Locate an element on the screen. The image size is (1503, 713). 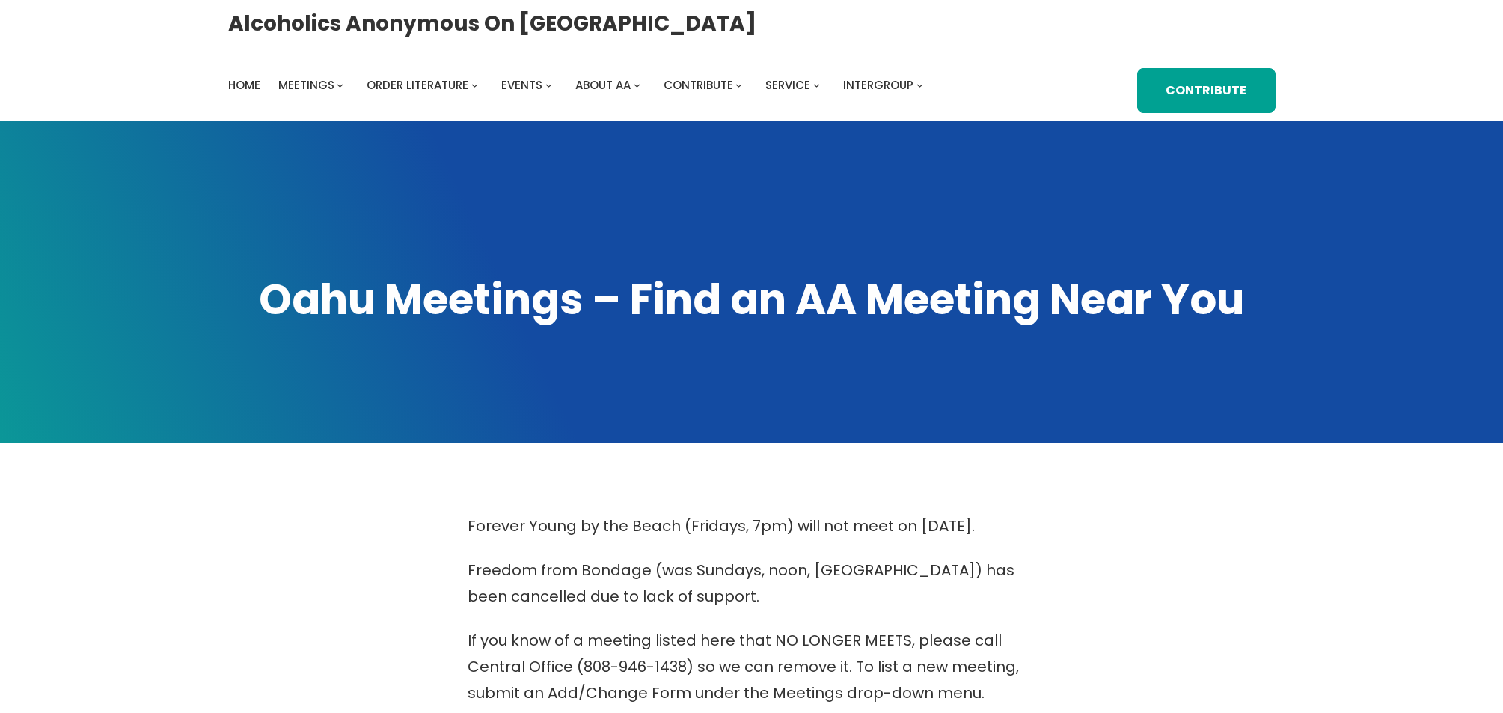
button: Events submenu is located at coordinates (548, 85).